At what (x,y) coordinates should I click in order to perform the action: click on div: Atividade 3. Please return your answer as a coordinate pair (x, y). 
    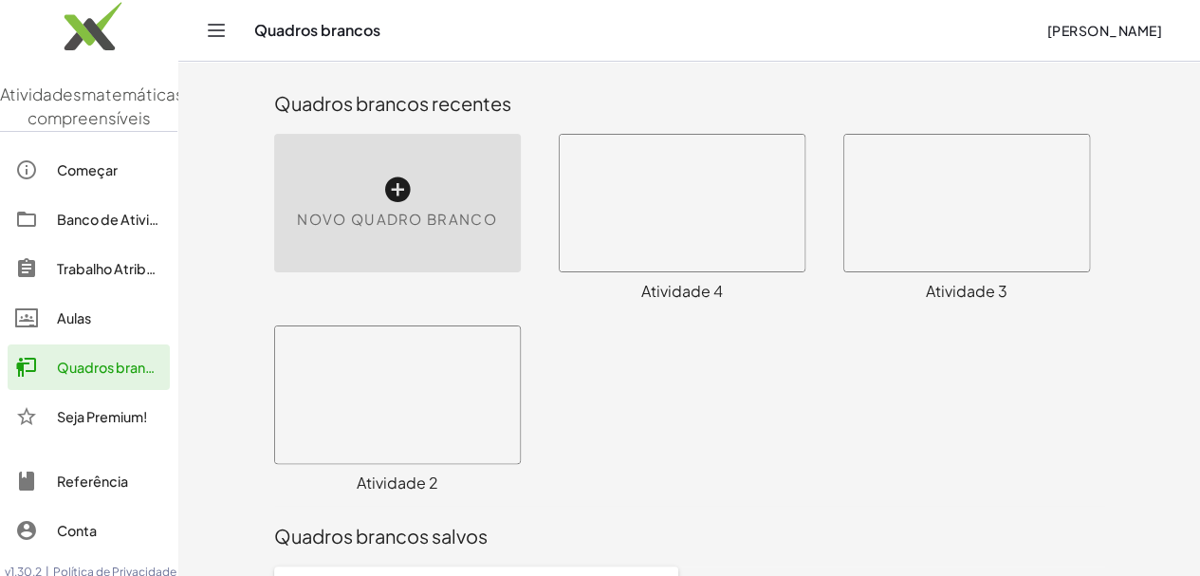
    Looking at the image, I should click on (967, 291).